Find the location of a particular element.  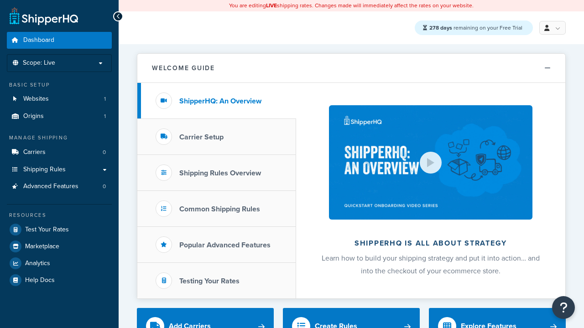

li: Marketplace is located at coordinates (59, 247).